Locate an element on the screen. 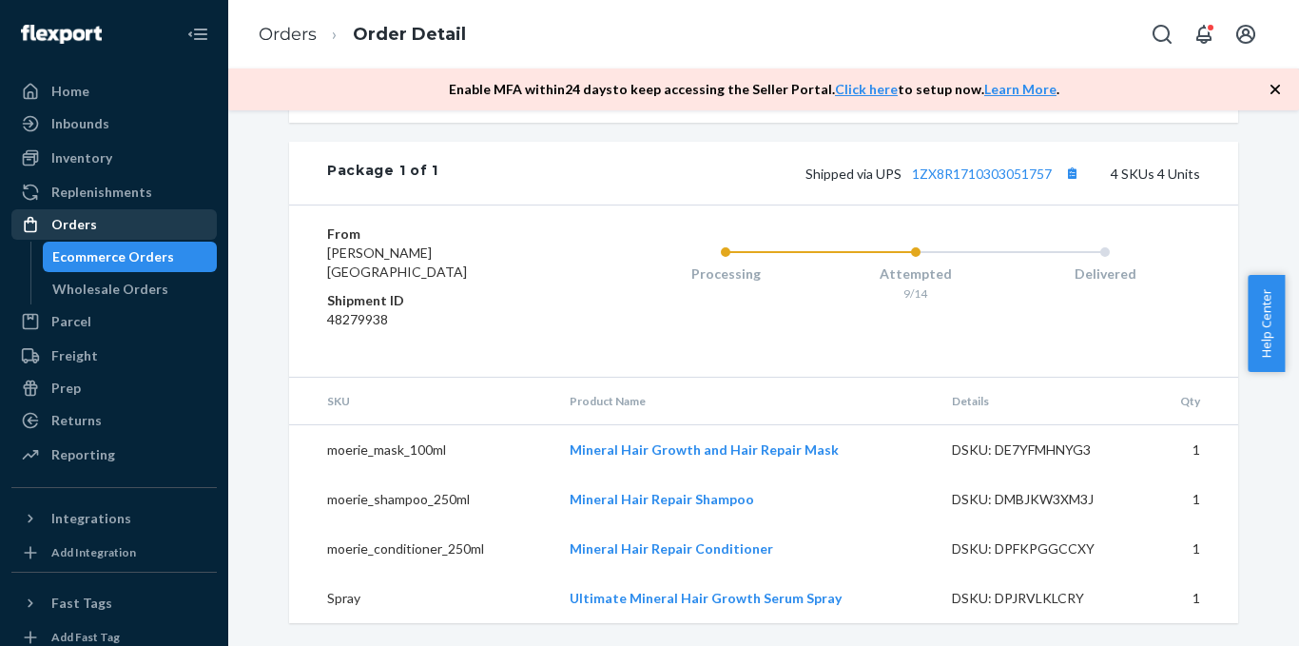 This screenshot has width=1299, height=646. div: Prep is located at coordinates (66, 388).